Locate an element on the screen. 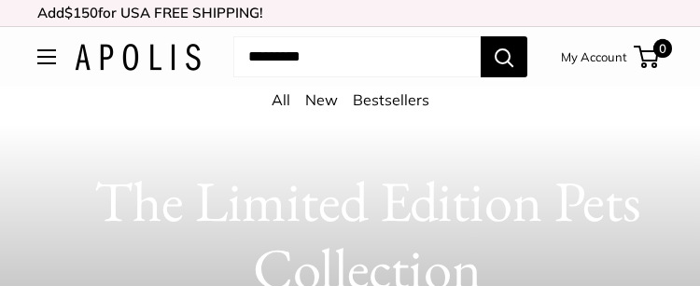  a: New is located at coordinates (321, 100).